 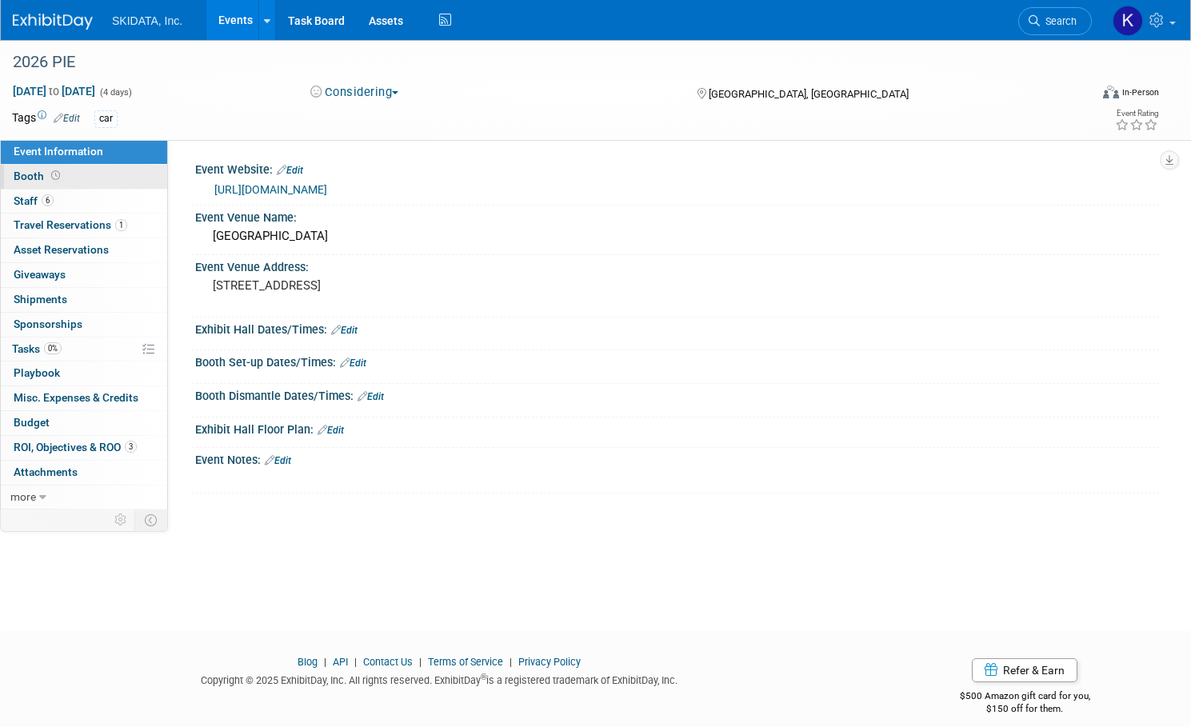 What do you see at coordinates (84, 350) in the screenshot?
I see `a: Tasks0%` at bounding box center [84, 350].